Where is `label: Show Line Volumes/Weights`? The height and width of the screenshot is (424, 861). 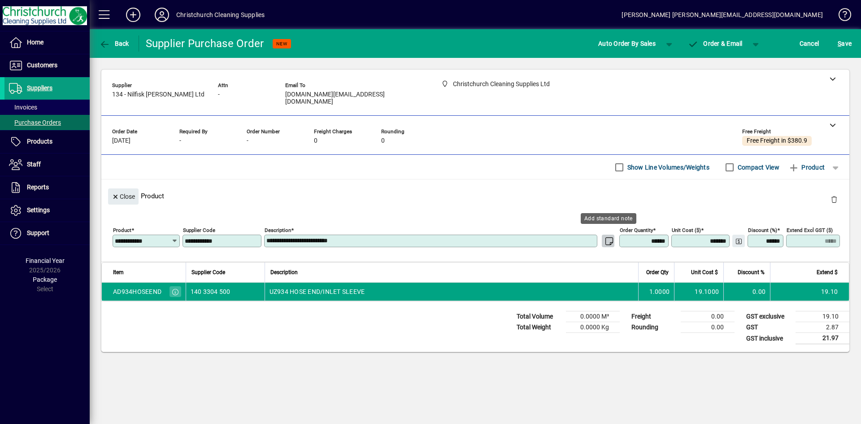
label: Show Line Volumes/Weights is located at coordinates (667, 167).